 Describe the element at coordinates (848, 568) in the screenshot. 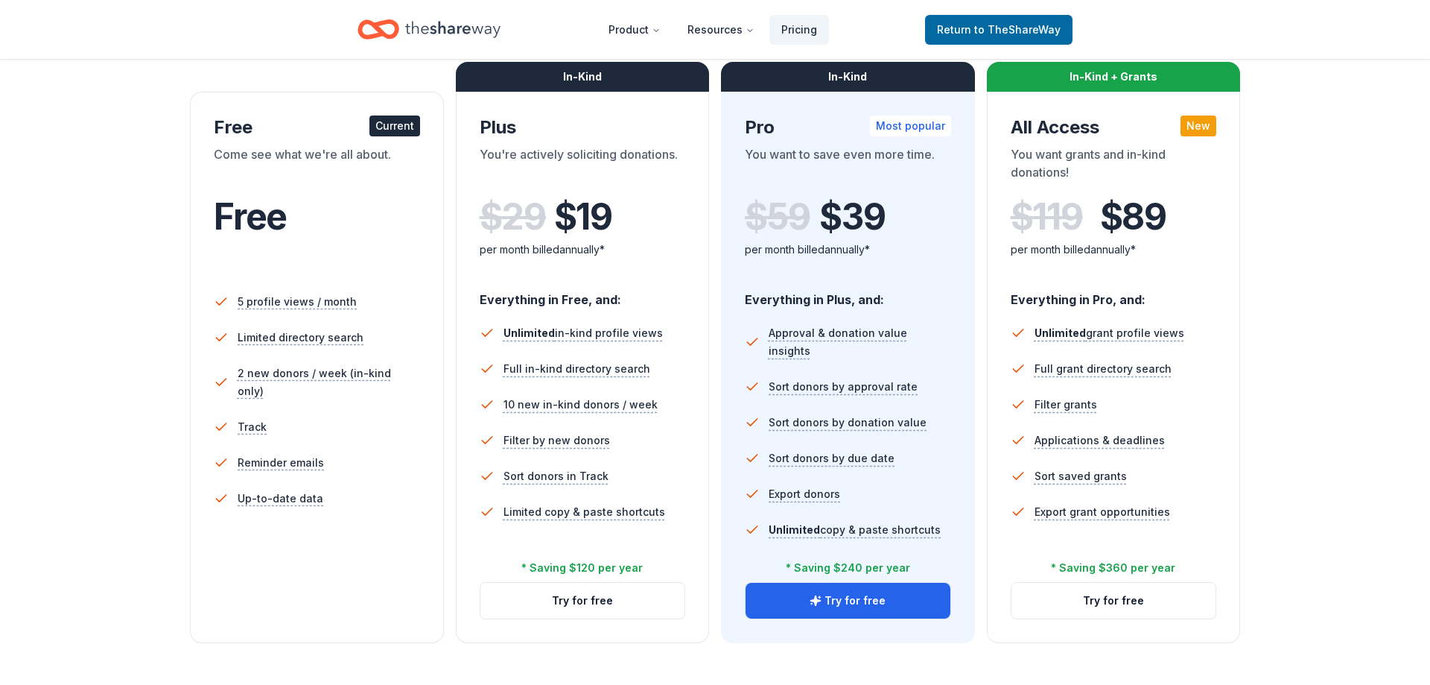

I see `div: * Saving $240 per year` at that location.